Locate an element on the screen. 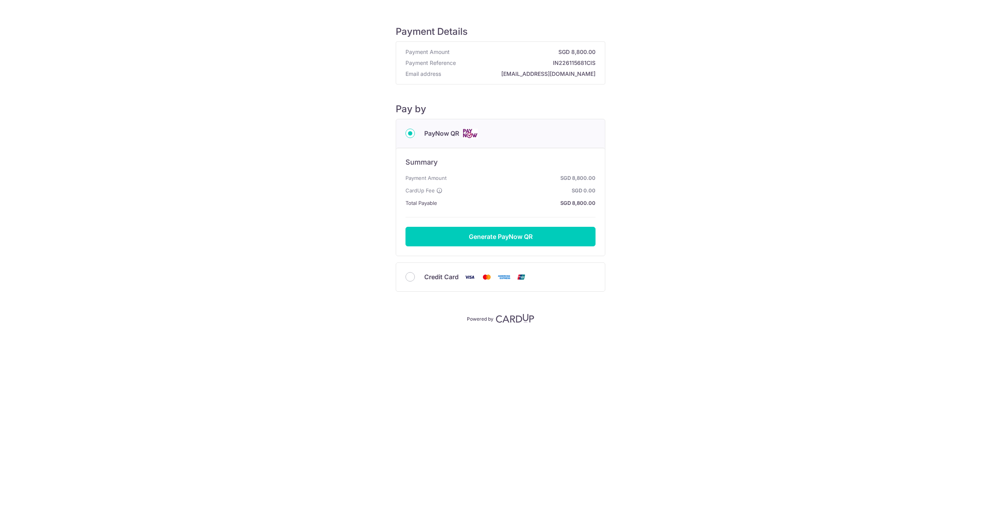  h5: Pay by is located at coordinates (501, 109).